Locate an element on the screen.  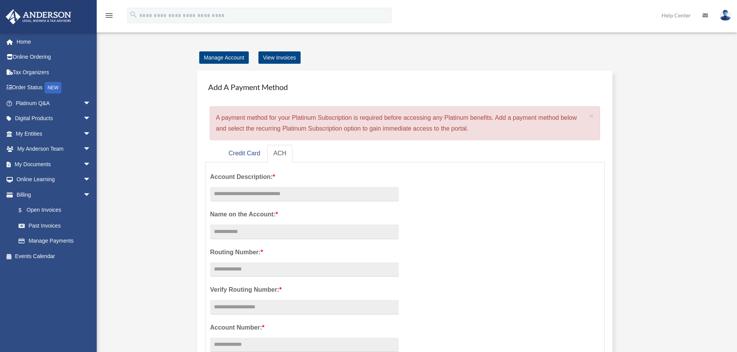
a: menu is located at coordinates (109, 17).